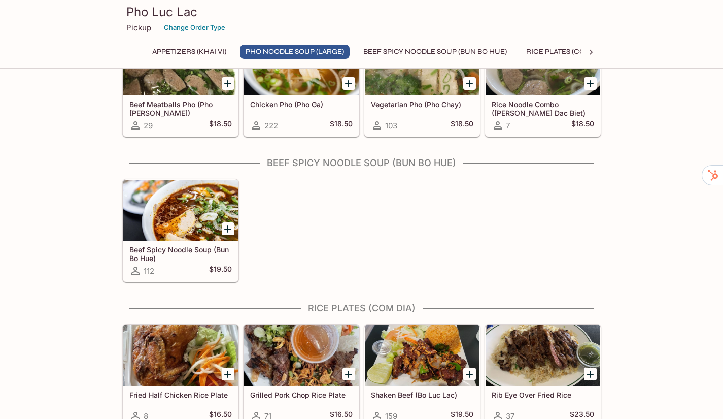 The width and height of the screenshot is (723, 419). What do you see at coordinates (181, 355) in the screenshot?
I see `div: Fried Half Chicken Rice Plate` at bounding box center [181, 355].